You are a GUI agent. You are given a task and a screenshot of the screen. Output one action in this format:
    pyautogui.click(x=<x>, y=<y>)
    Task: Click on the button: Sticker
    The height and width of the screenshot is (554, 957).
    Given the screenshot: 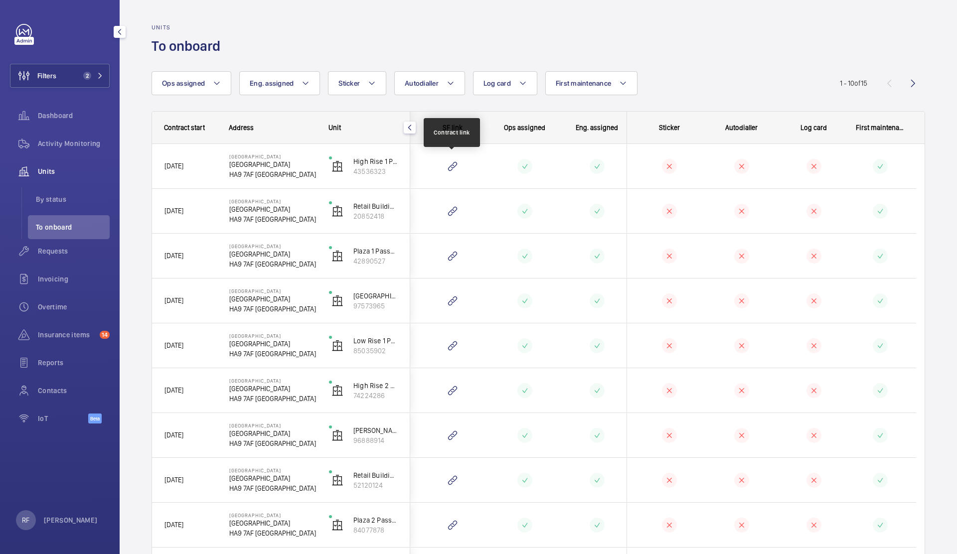 What is the action you would take?
    pyautogui.click(x=357, y=83)
    